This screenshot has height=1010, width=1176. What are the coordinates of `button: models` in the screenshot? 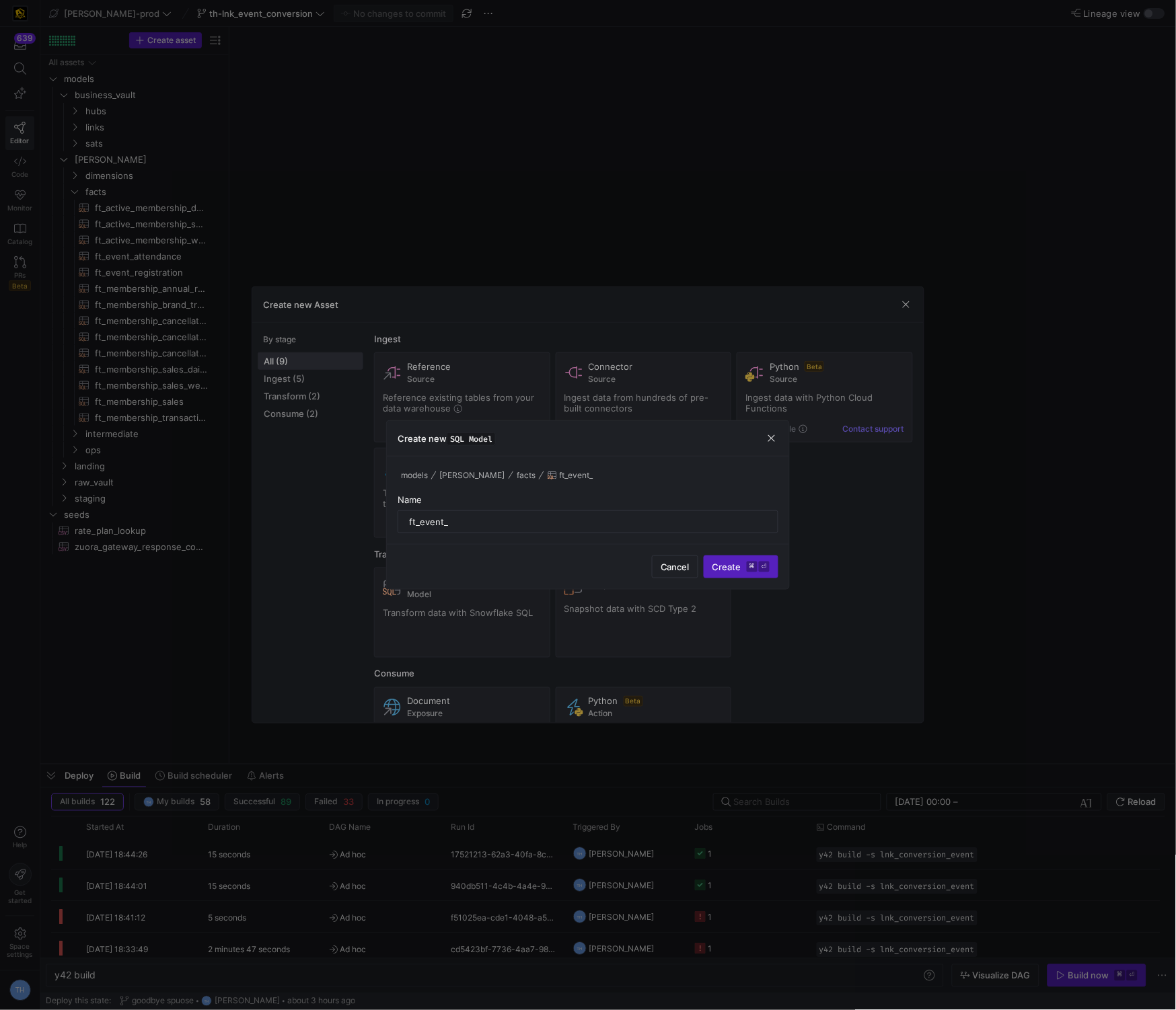 It's located at (415, 476).